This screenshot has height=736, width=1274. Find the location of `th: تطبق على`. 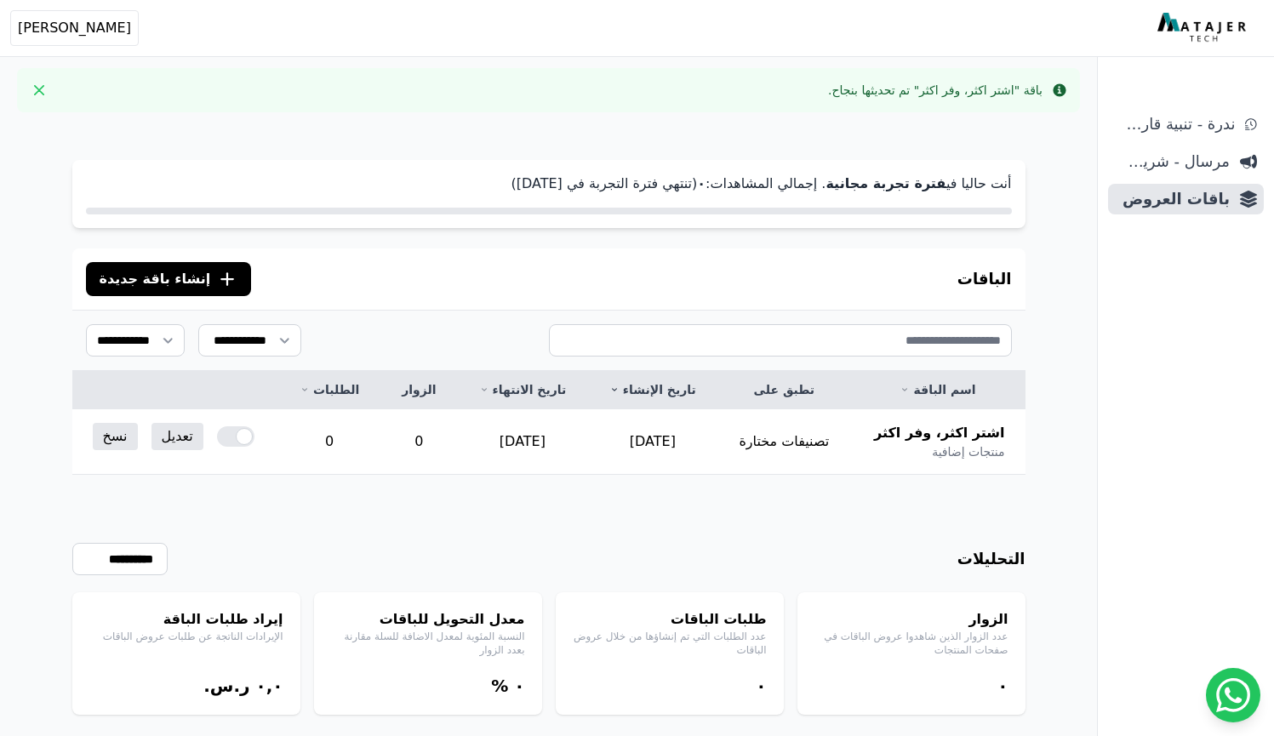

th: تطبق على is located at coordinates (784, 390).